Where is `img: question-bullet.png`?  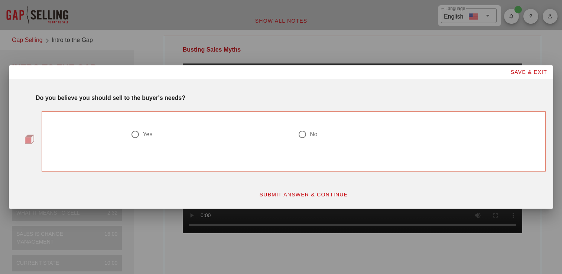
img: question-bullet.png is located at coordinates (29, 139).